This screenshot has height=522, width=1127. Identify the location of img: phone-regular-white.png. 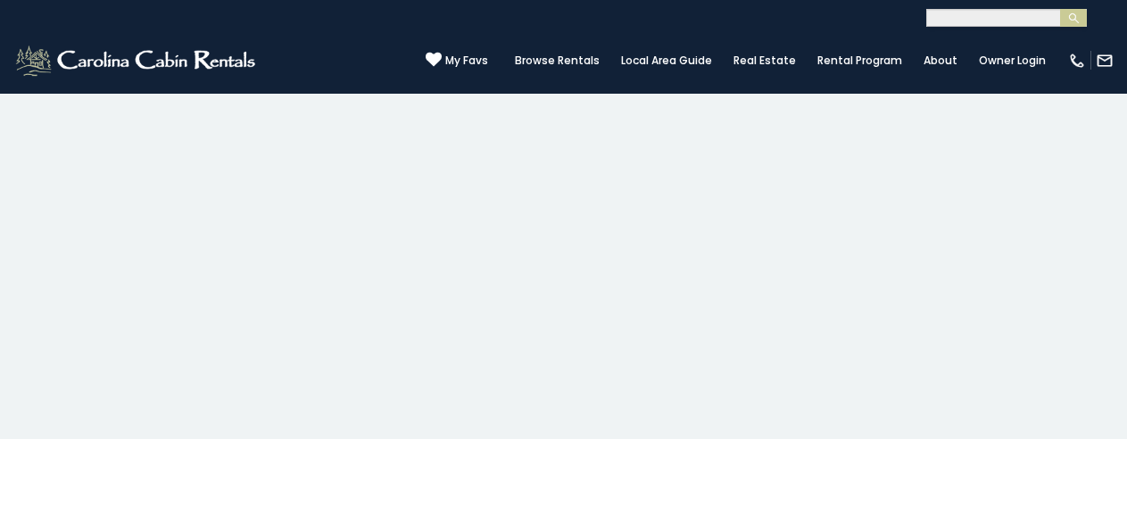
(1077, 61).